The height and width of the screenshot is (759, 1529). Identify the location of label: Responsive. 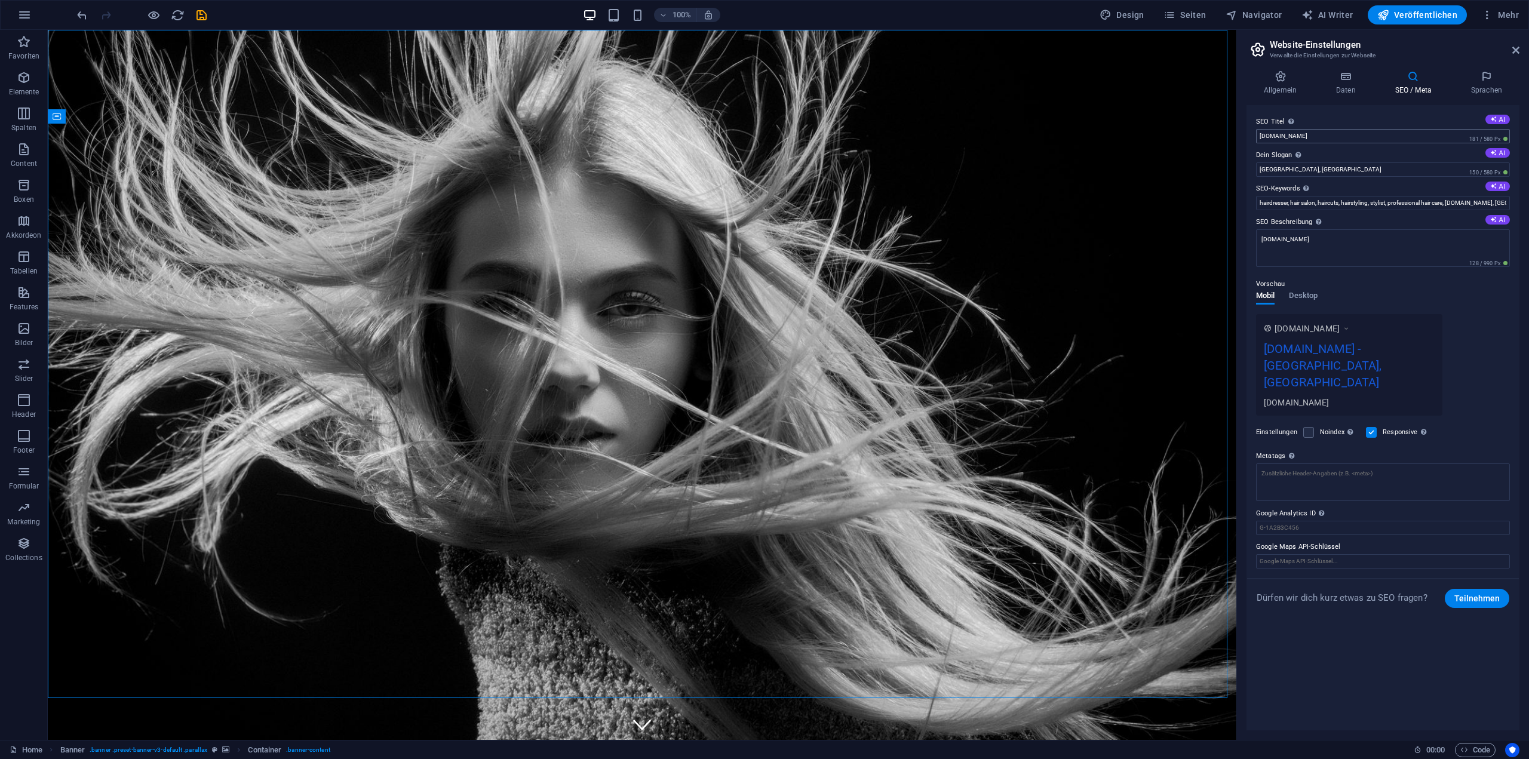
(1406, 432).